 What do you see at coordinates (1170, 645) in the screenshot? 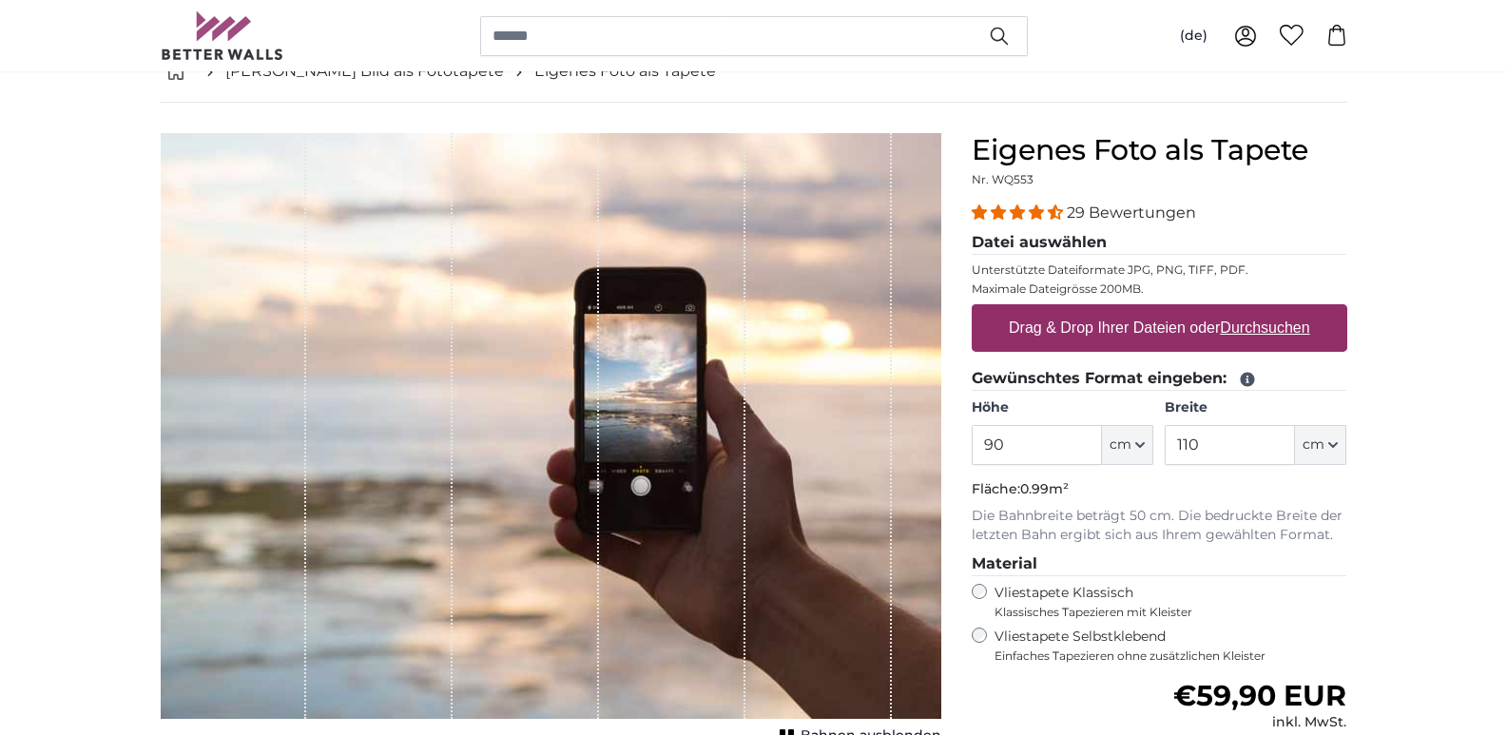
I see `label: Vliestapete Selbstklebend` at bounding box center [1170, 645].